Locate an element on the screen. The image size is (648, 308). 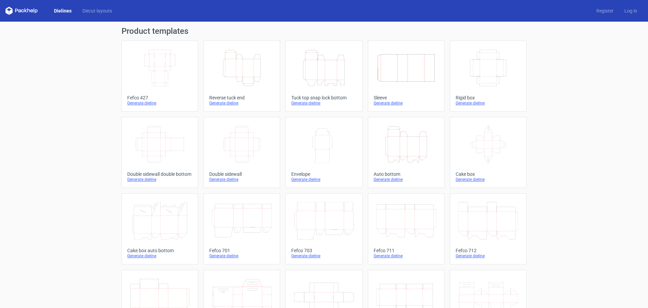
a: Fefco 712Generate dieline is located at coordinates (488, 229).